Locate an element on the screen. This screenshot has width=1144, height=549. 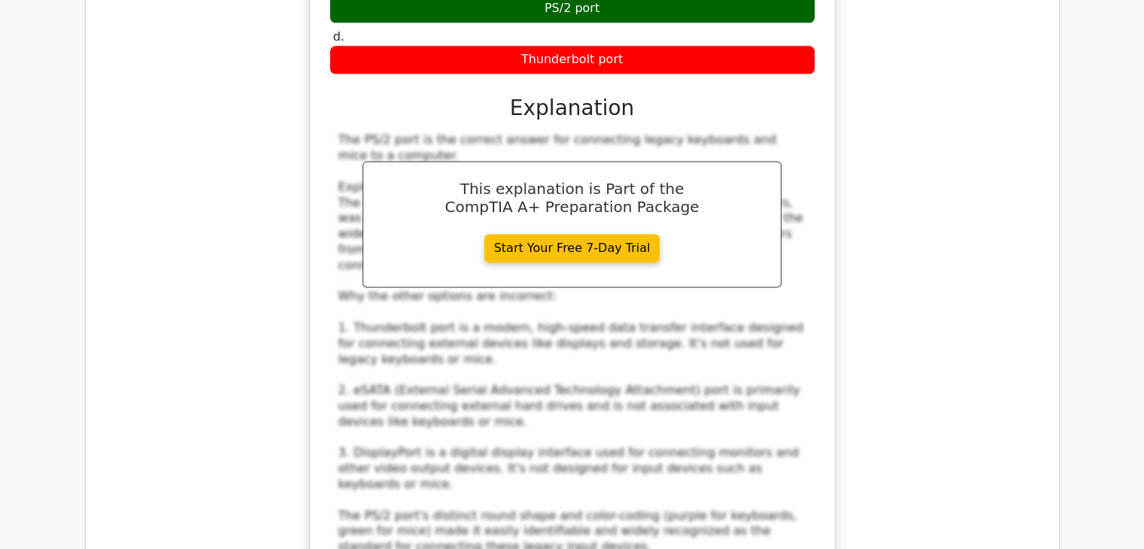
a: Start Your Free 7-Day Trial is located at coordinates (573, 248).